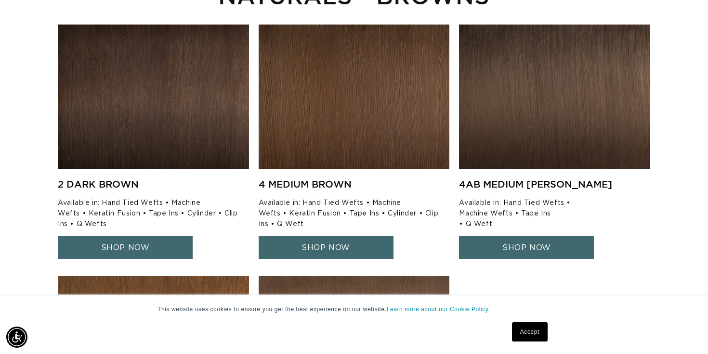  I want to click on div: Chat Widget, so click(684, 331).